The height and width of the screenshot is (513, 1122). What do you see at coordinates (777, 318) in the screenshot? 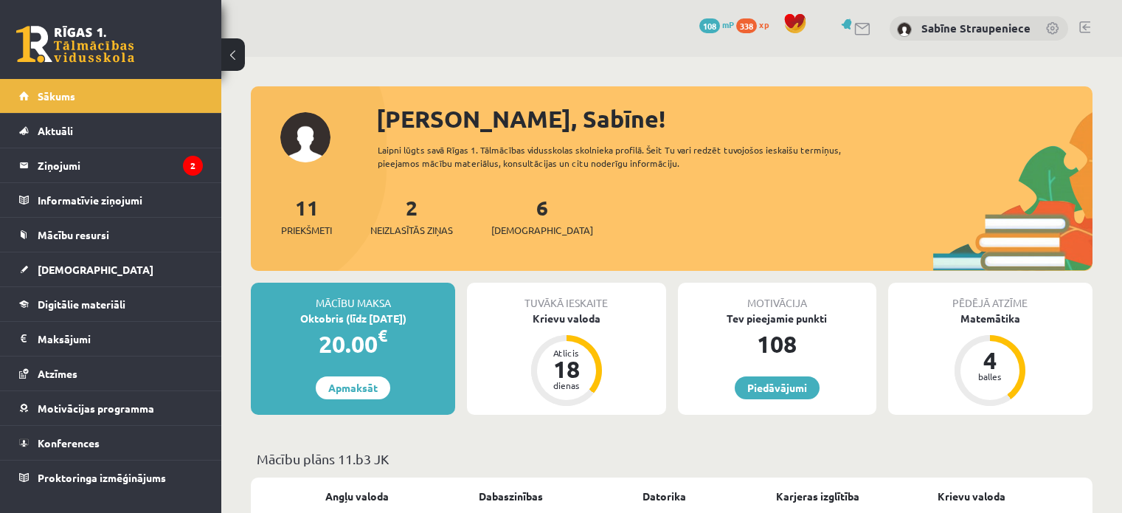
I see `div: Tev pieejamie punkti` at bounding box center [777, 318].